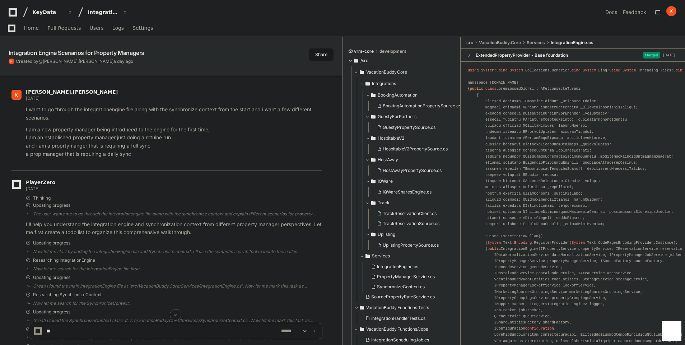 This screenshot has height=345, width=685. Describe the element at coordinates (41, 182) in the screenshot. I see `span: PlayerZero` at that location.